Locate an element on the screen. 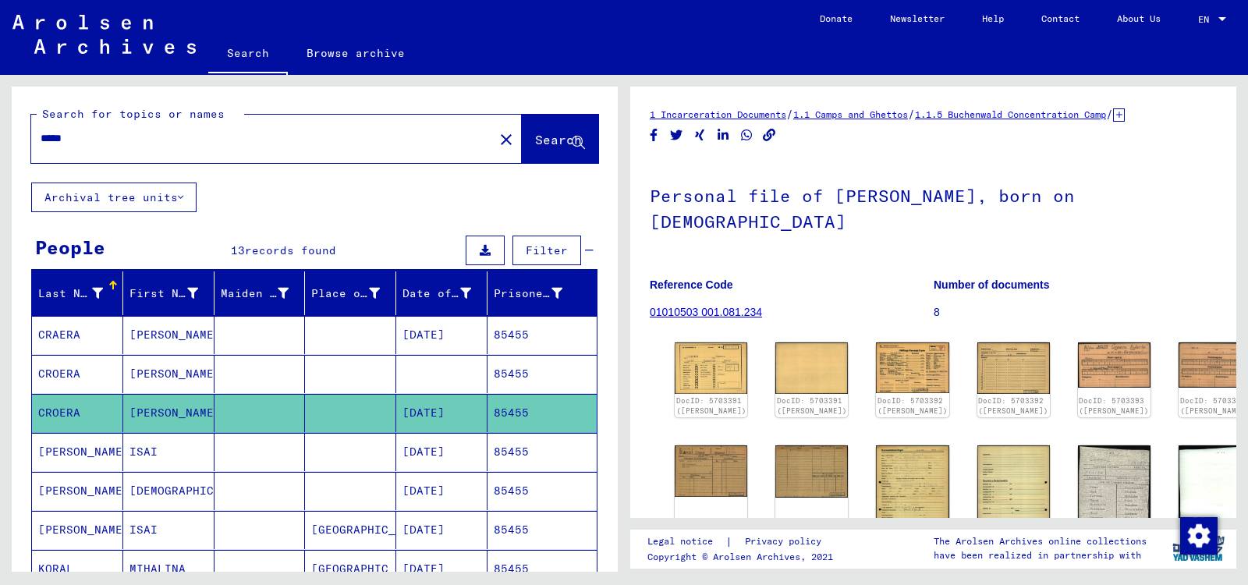  img: Change consent is located at coordinates (1198, 536).